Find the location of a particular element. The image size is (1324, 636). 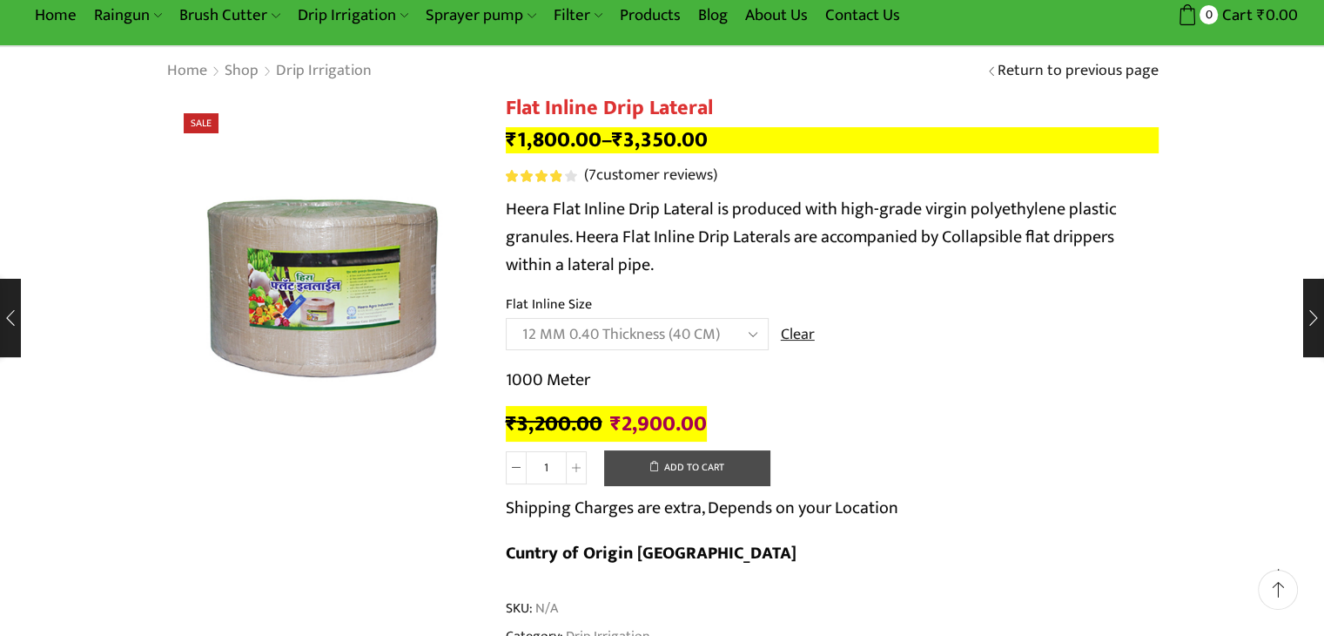

a: Home is located at coordinates (187, 71).